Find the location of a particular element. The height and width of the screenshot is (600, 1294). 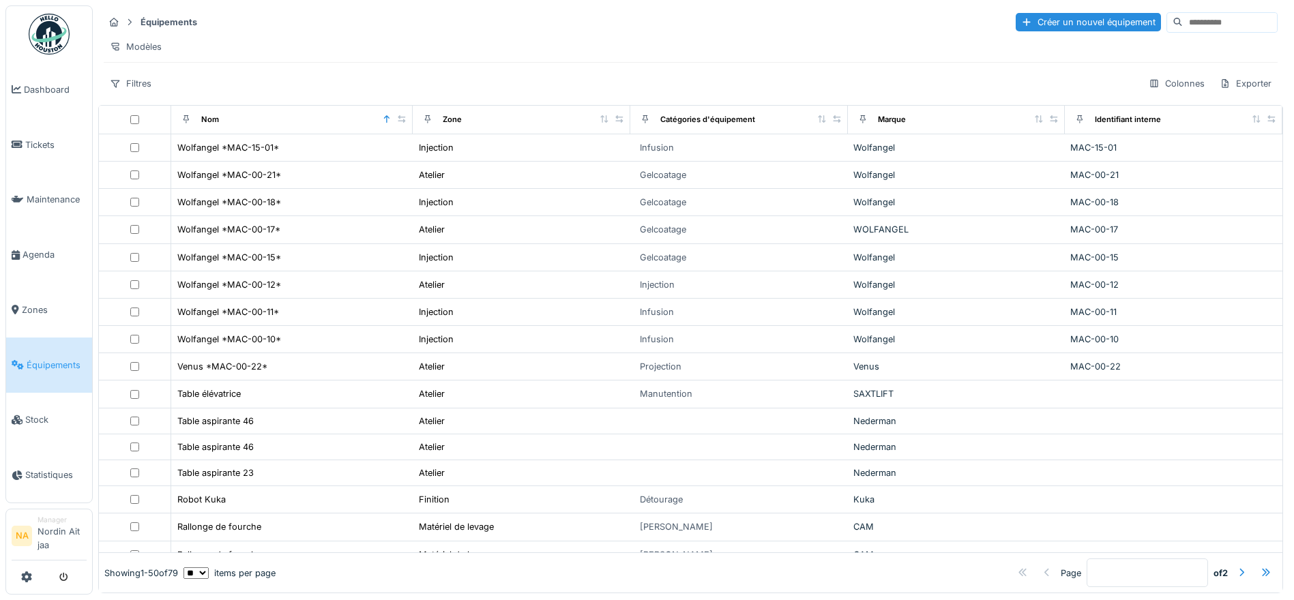

div: Wolfangel *MAC-00-18* is located at coordinates (229, 202).